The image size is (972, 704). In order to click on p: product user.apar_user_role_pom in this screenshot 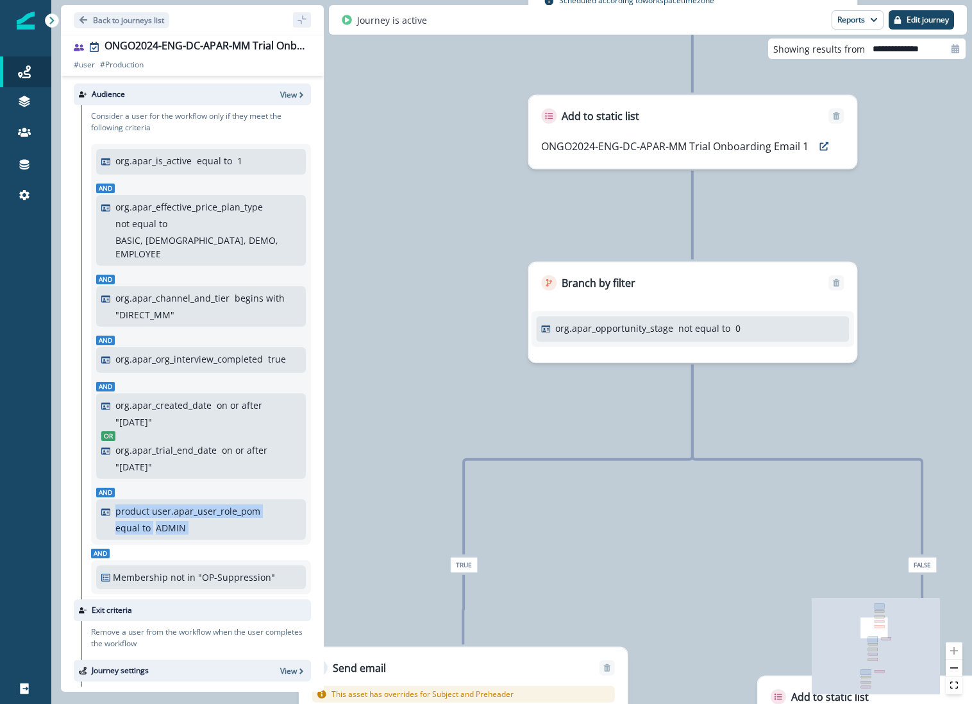, I will do `click(188, 511)`.